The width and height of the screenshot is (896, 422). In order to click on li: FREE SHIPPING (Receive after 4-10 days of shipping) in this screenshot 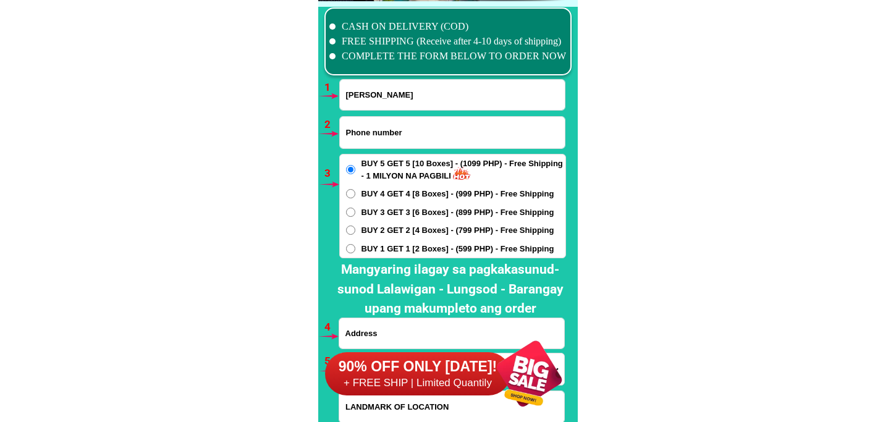, I will do `click(448, 41)`.